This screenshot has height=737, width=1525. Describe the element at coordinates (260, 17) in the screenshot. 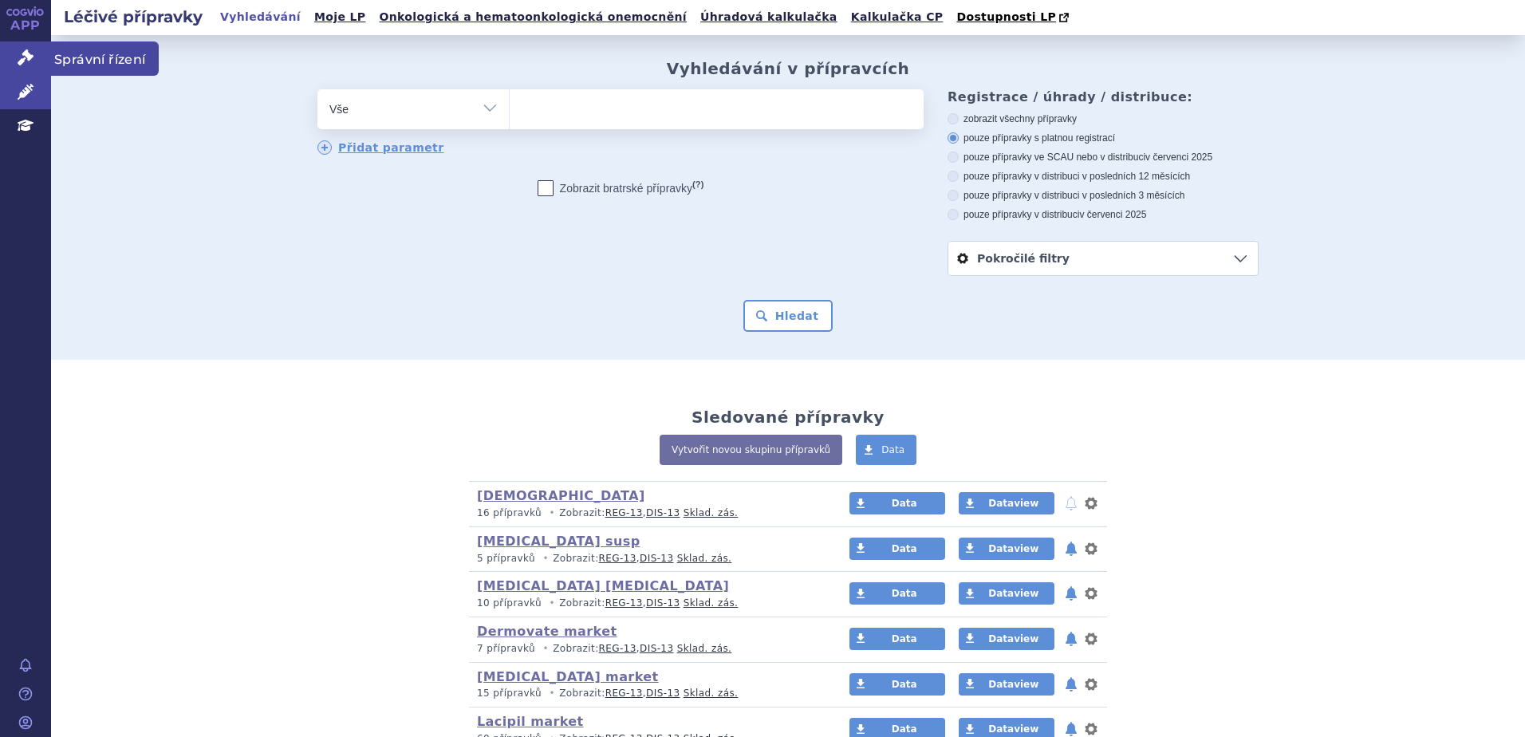

I see `a: Vyhledávání` at that location.